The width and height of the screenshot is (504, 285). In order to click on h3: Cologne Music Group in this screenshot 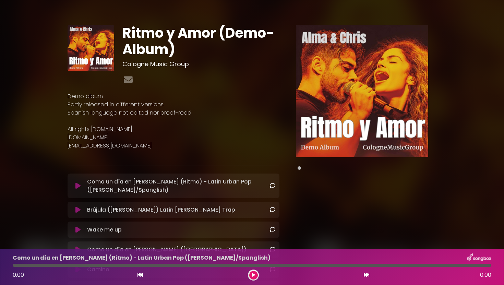, I will do `click(200, 64)`.